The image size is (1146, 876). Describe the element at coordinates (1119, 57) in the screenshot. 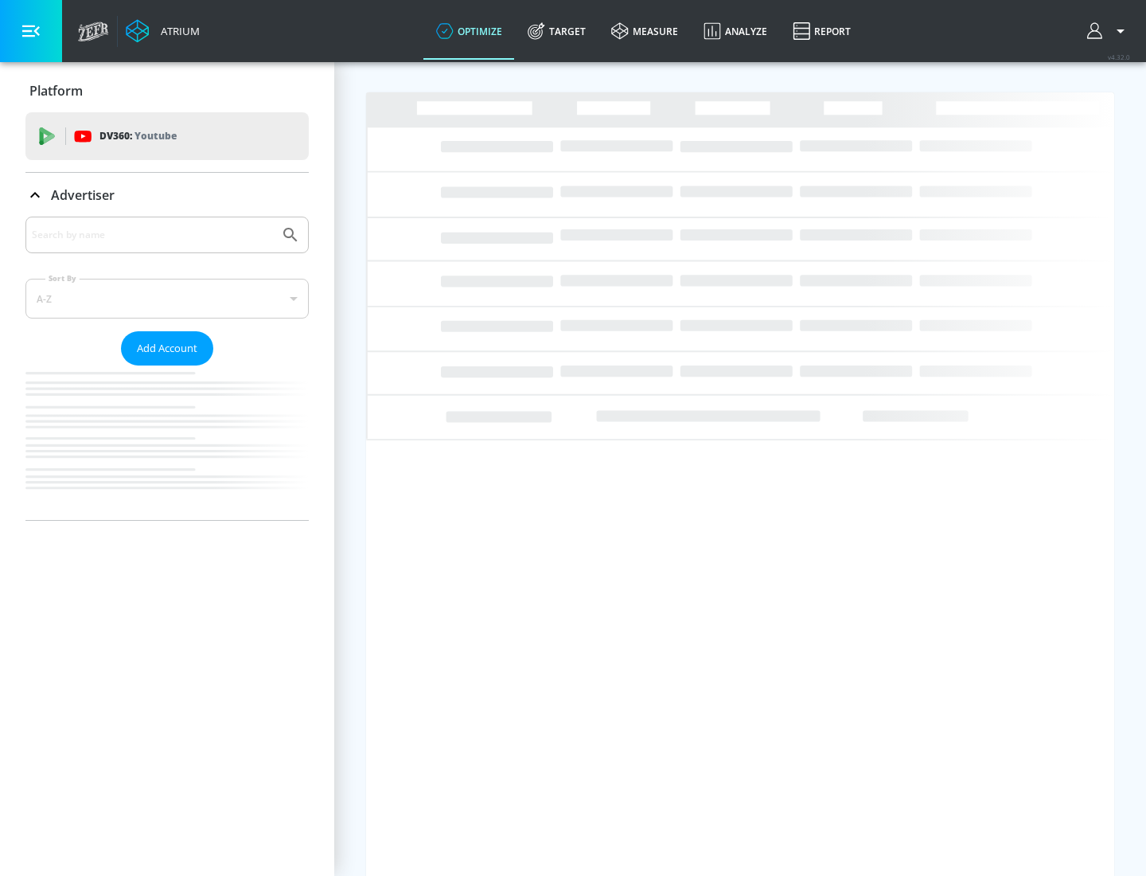

I see `span: v 4.32.0` at that location.